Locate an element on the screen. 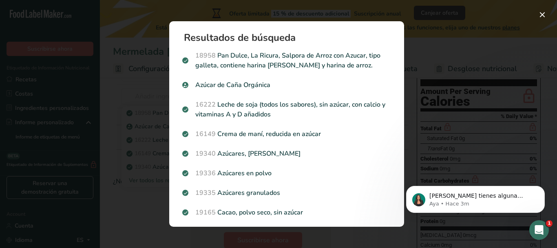 The width and height of the screenshot is (557, 248). span: 18958 is located at coordinates (206, 55).